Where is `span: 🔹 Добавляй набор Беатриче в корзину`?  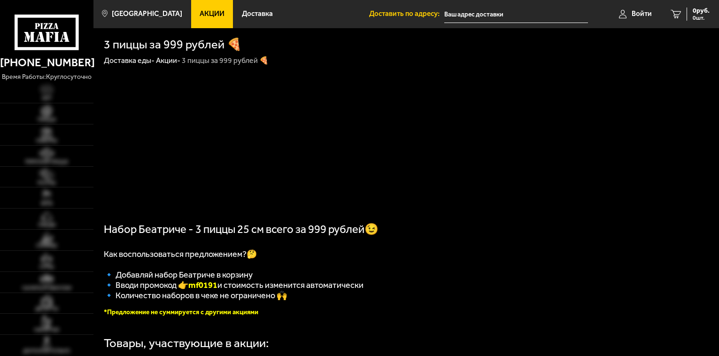
span: 🔹 Добавляй набор Беатриче в корзину is located at coordinates (178, 275).